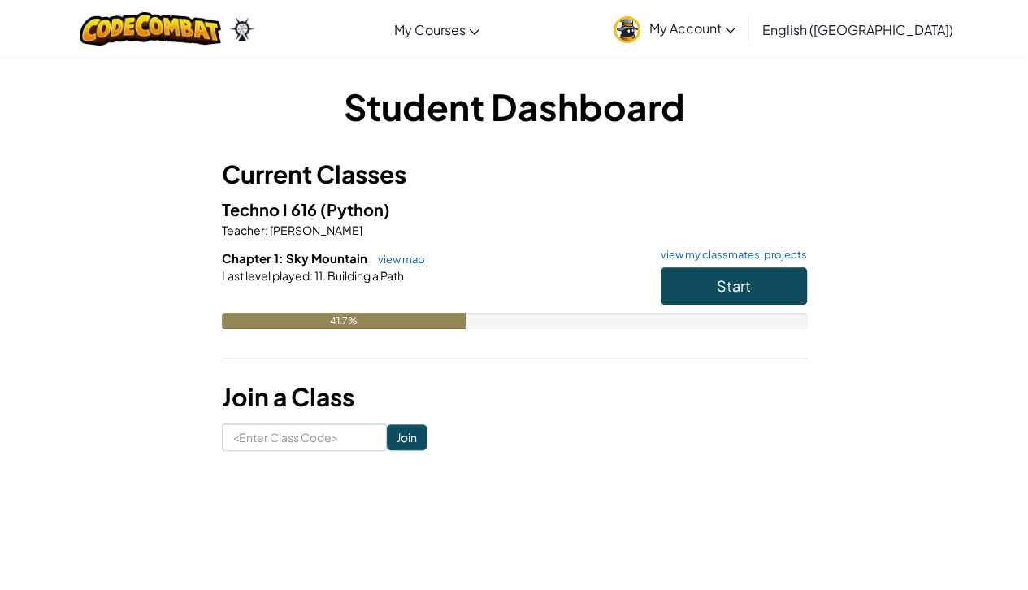 This screenshot has height=590, width=1028. Describe the element at coordinates (296, 258) in the screenshot. I see `span: Chapter 1: Sky Mountain` at that location.